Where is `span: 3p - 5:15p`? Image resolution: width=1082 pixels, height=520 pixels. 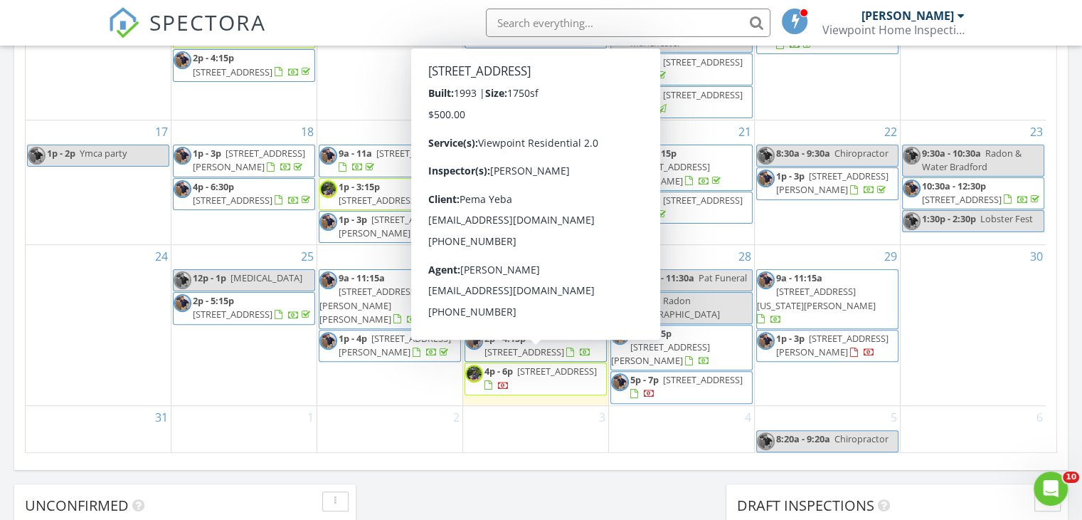
span: 3p - 5:15p is located at coordinates (505, 186).